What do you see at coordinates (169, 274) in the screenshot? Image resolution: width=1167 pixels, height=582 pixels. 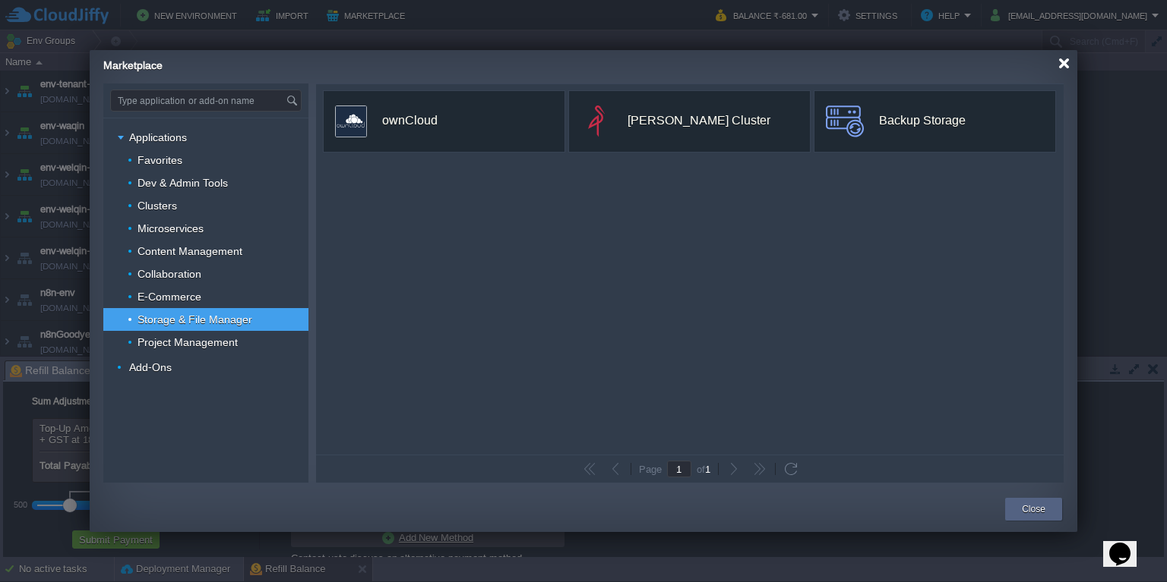 I see `a: Collaboration` at bounding box center [169, 274].